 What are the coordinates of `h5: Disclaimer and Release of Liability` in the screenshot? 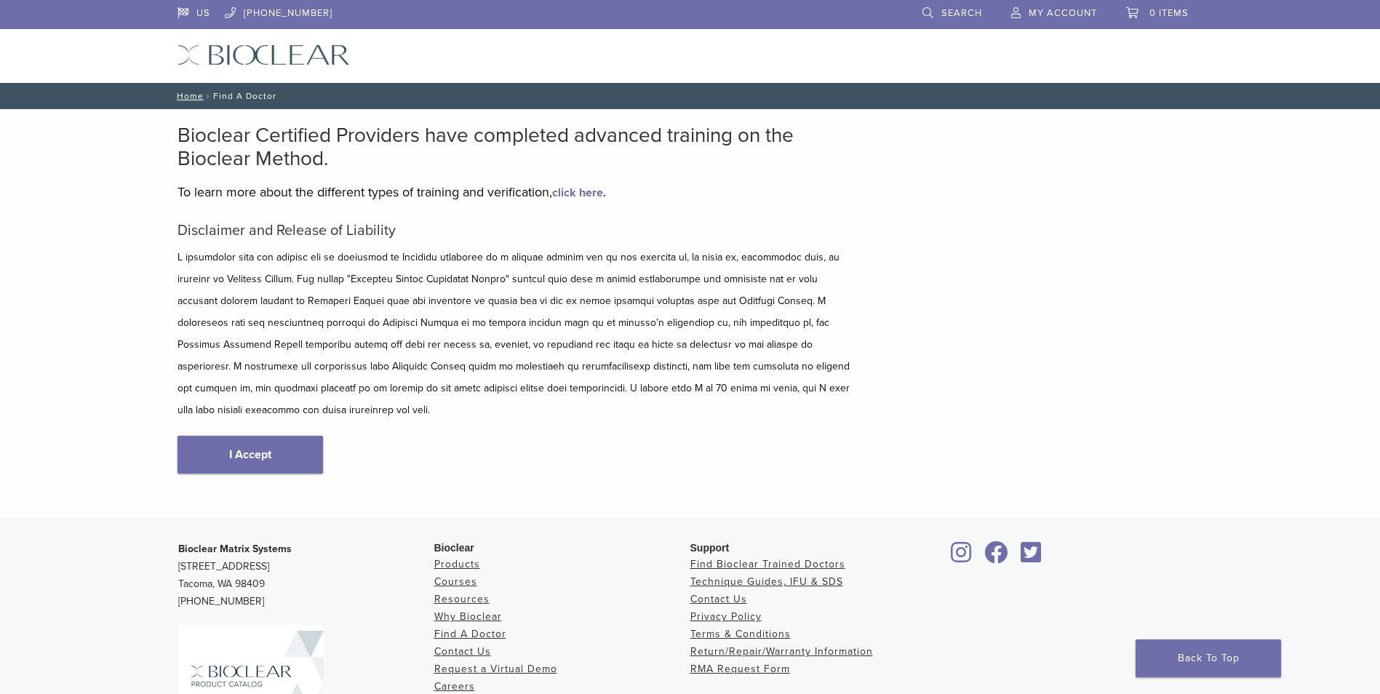 It's located at (516, 231).